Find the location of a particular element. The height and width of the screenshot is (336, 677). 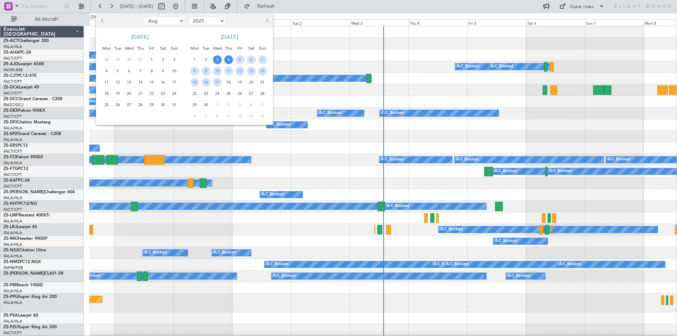

div: 26-9-2025 is located at coordinates (240, 93).